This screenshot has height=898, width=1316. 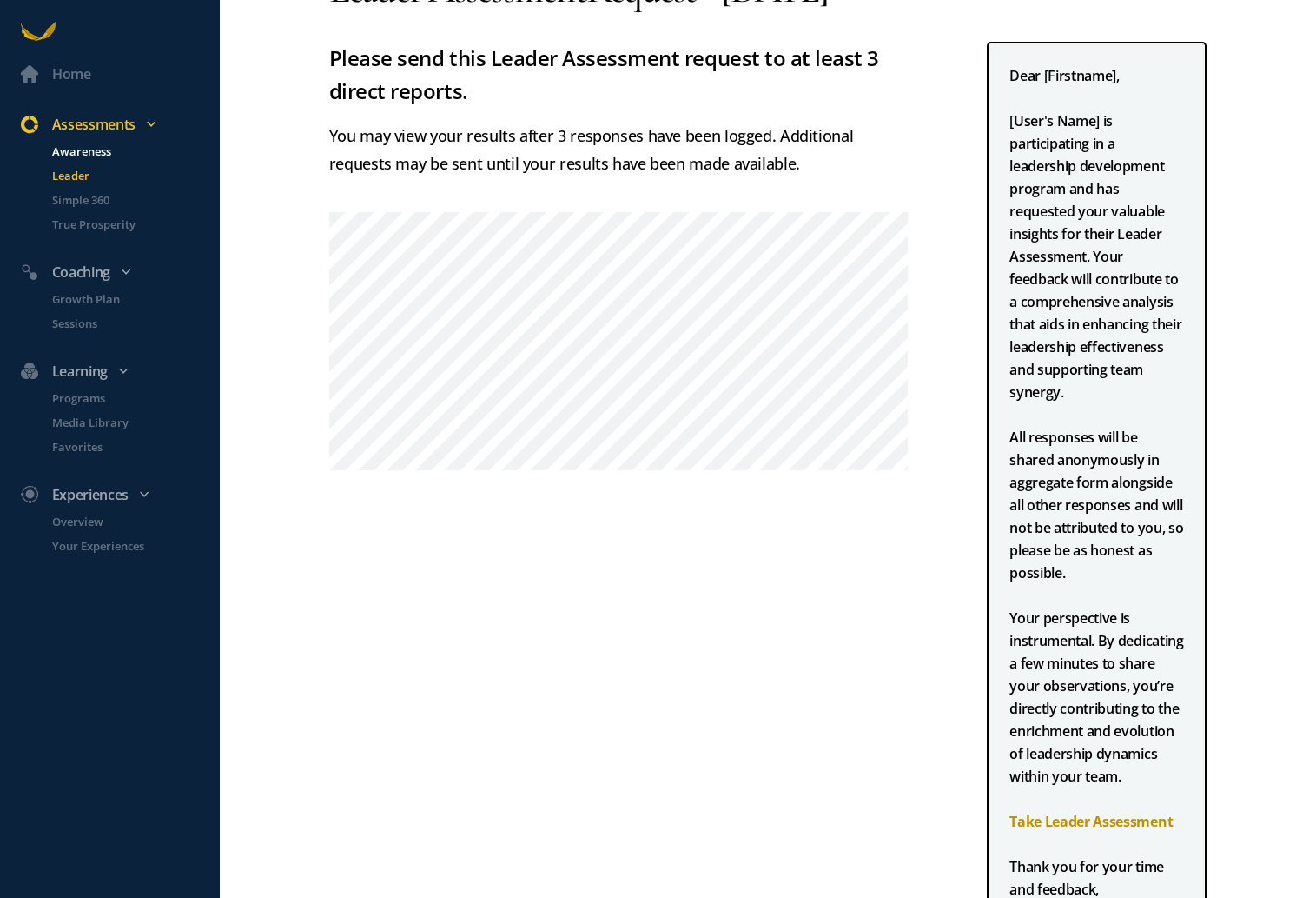 I want to click on p: You may view your results after 3 responses have been logged. Additional requests may be sent unt..., so click(x=621, y=150).